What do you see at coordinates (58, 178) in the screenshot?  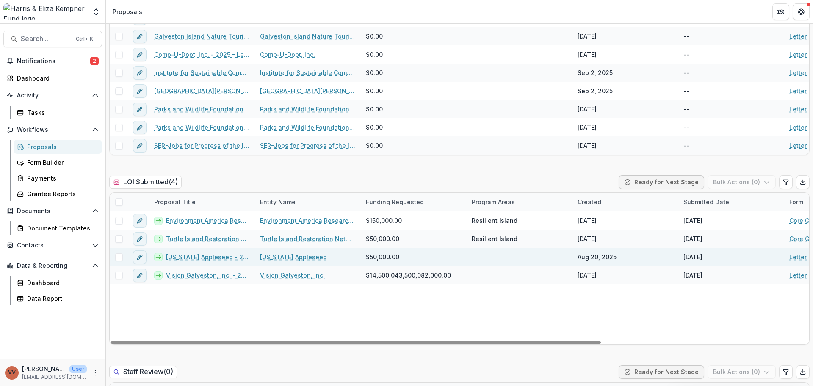 I see `a: Payments` at bounding box center [58, 178].